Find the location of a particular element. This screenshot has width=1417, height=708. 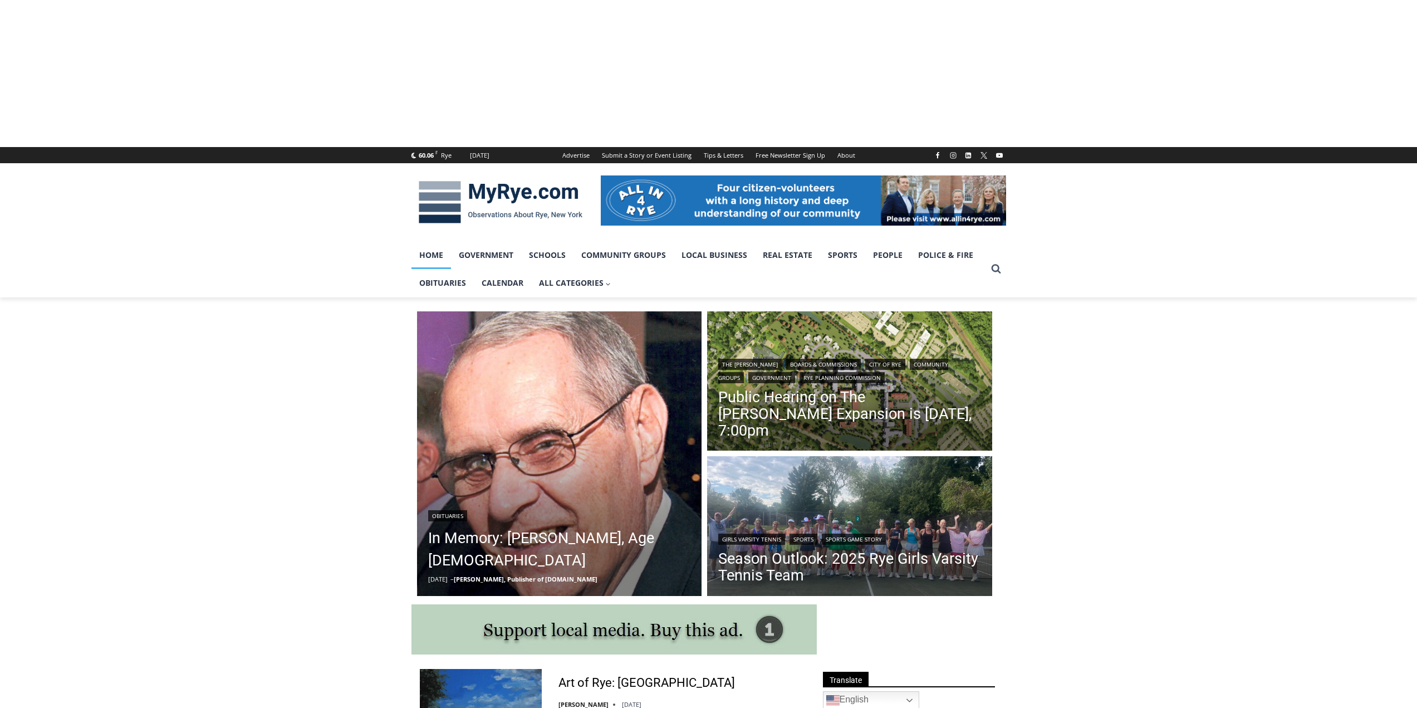

a: Schools is located at coordinates (547, 255).